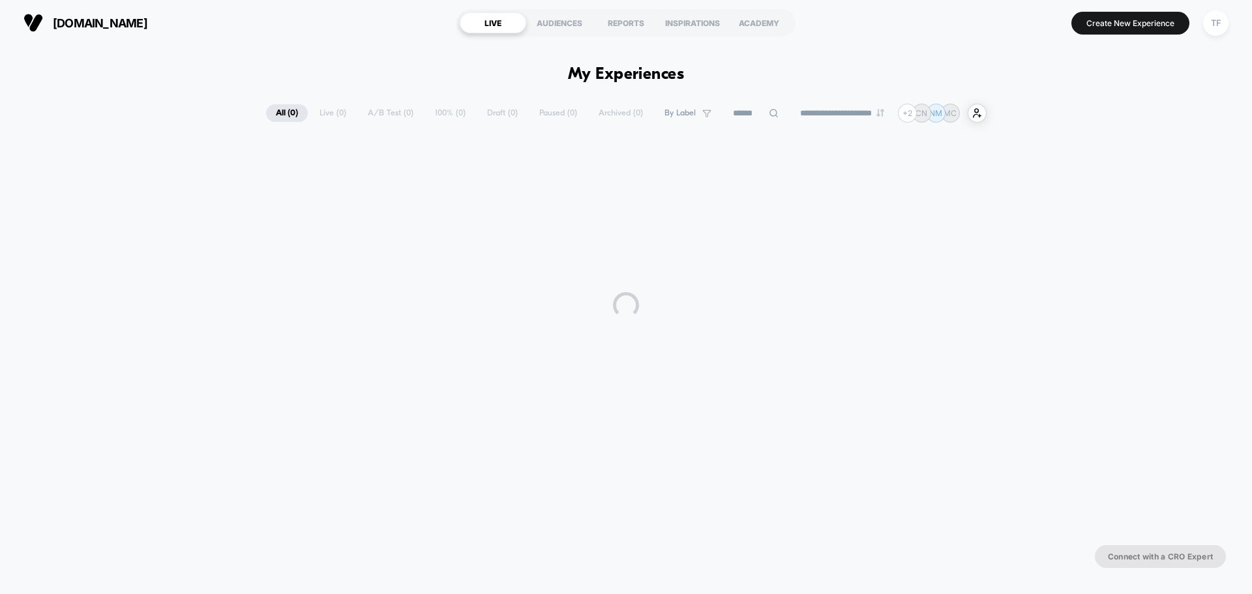 The image size is (1252, 594). What do you see at coordinates (921, 113) in the screenshot?
I see `p: CN` at bounding box center [921, 113].